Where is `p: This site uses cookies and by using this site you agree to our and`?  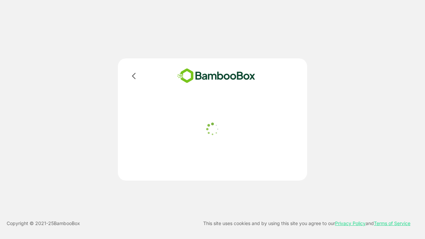 p: This site uses cookies and by using this site you agree to our and is located at coordinates (307, 223).